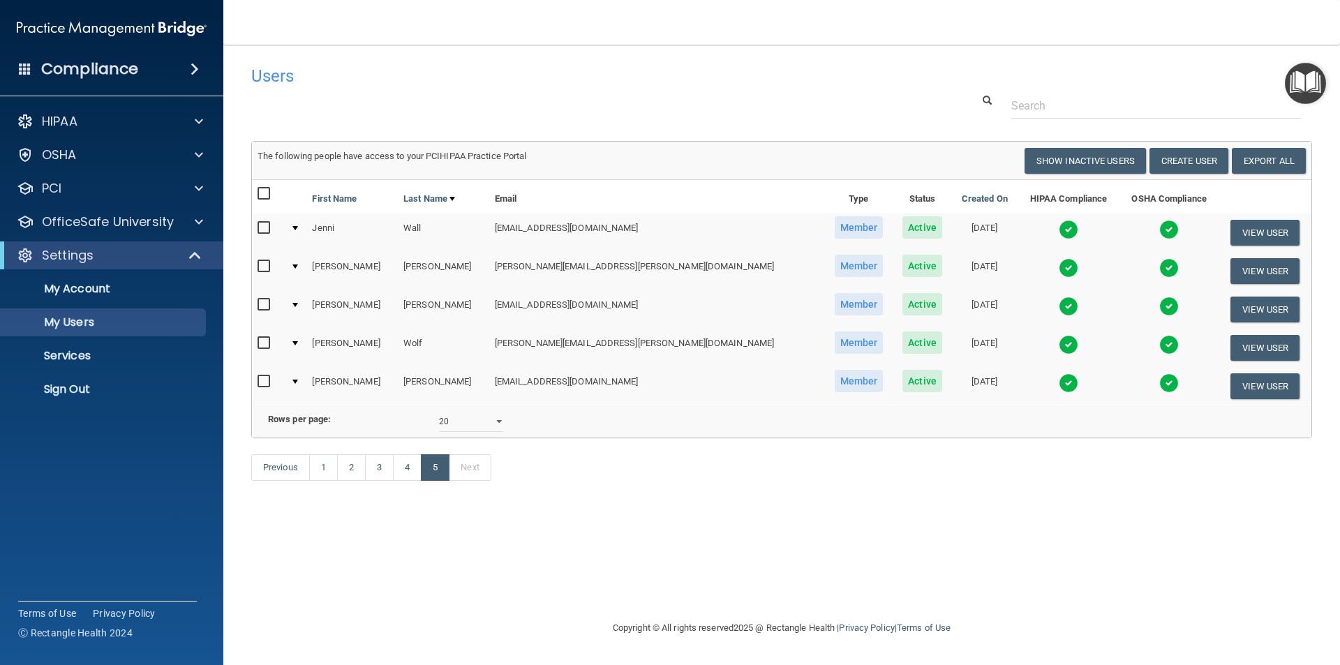  Describe the element at coordinates (556, 76) in the screenshot. I see `h4: Users` at that location.